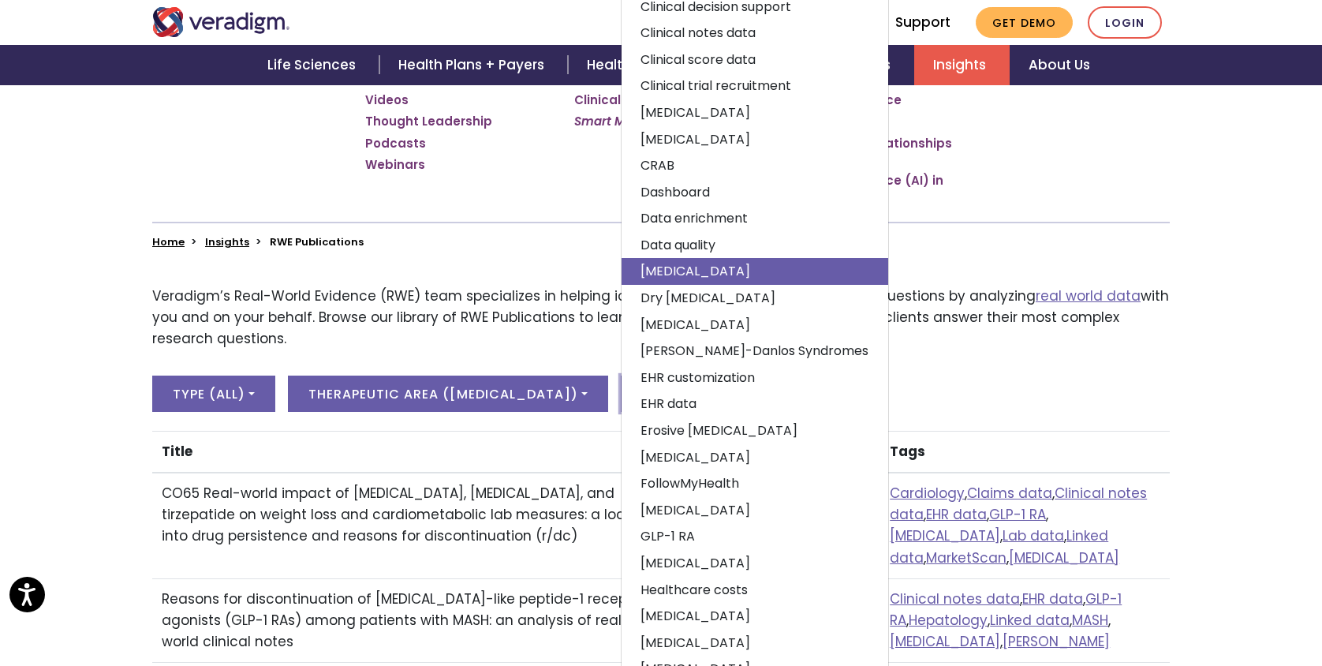 Image resolution: width=1322 pixels, height=666 pixels. What do you see at coordinates (755, 86) in the screenshot?
I see `a: Clinical trial recruitment` at bounding box center [755, 86].